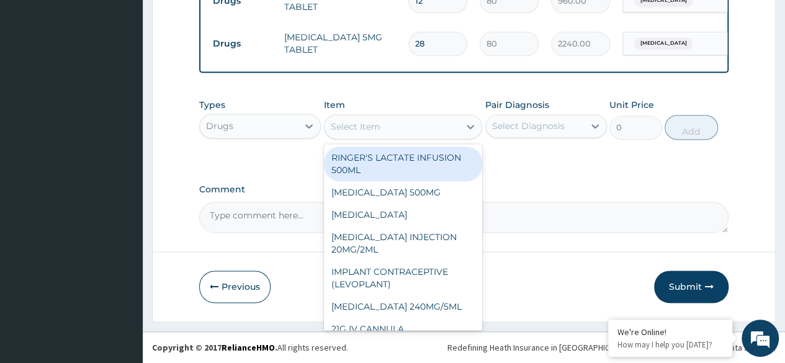 Image resolution: width=785 pixels, height=363 pixels. Describe the element at coordinates (137, 78) in the screenshot. I see `div: Chat with us now` at that location.